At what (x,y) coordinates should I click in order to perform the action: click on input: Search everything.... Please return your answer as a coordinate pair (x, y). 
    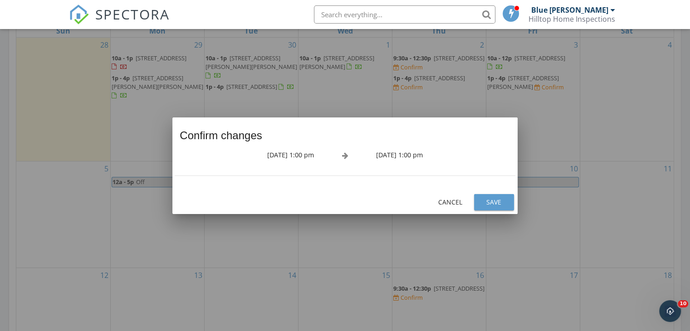
    Looking at the image, I should click on (404, 15).